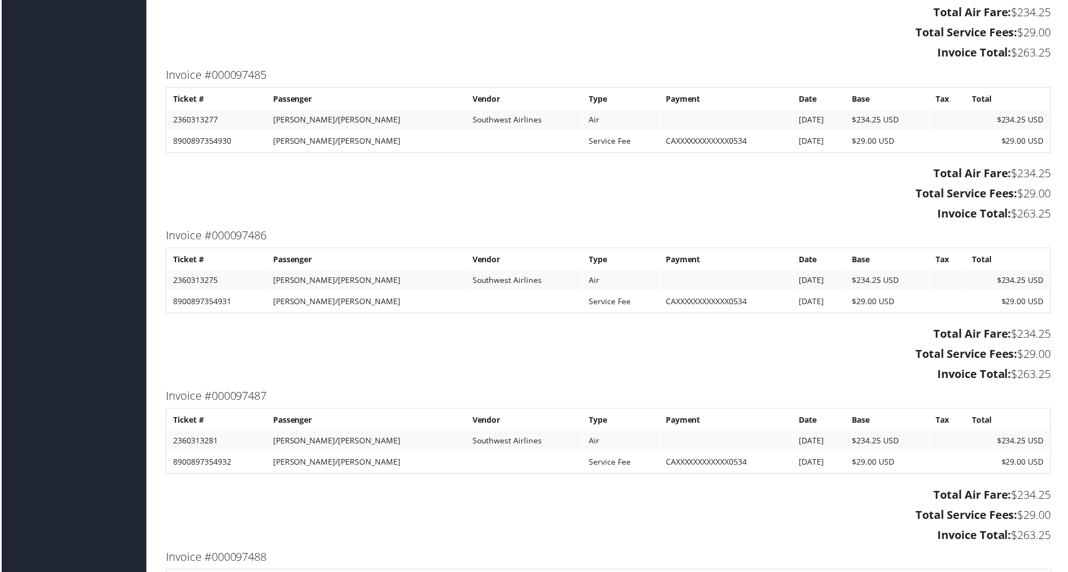  What do you see at coordinates (609, 558) in the screenshot?
I see `h3: Invoice #000097488` at bounding box center [609, 558].